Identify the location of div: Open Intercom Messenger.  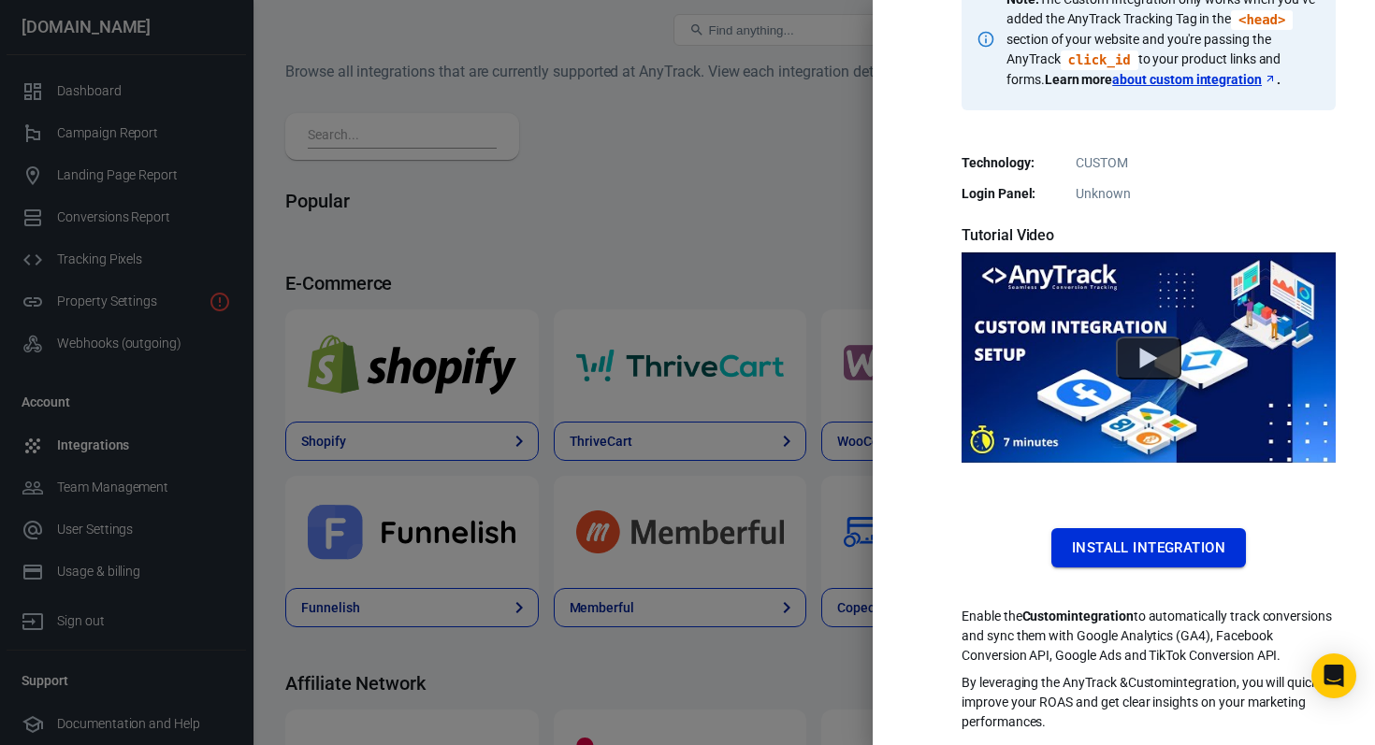
(1334, 676).